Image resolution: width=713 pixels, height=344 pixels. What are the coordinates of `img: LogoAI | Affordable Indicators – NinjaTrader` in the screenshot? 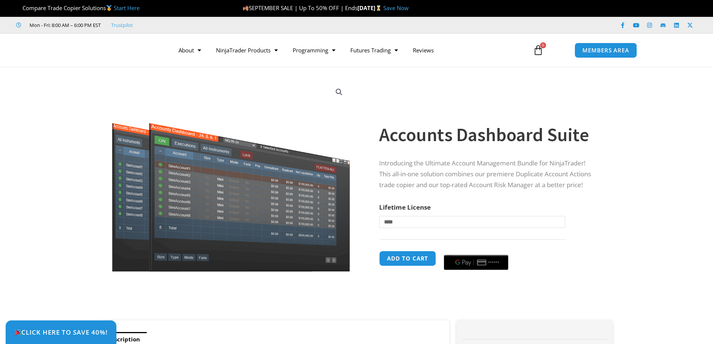 It's located at (116, 50).